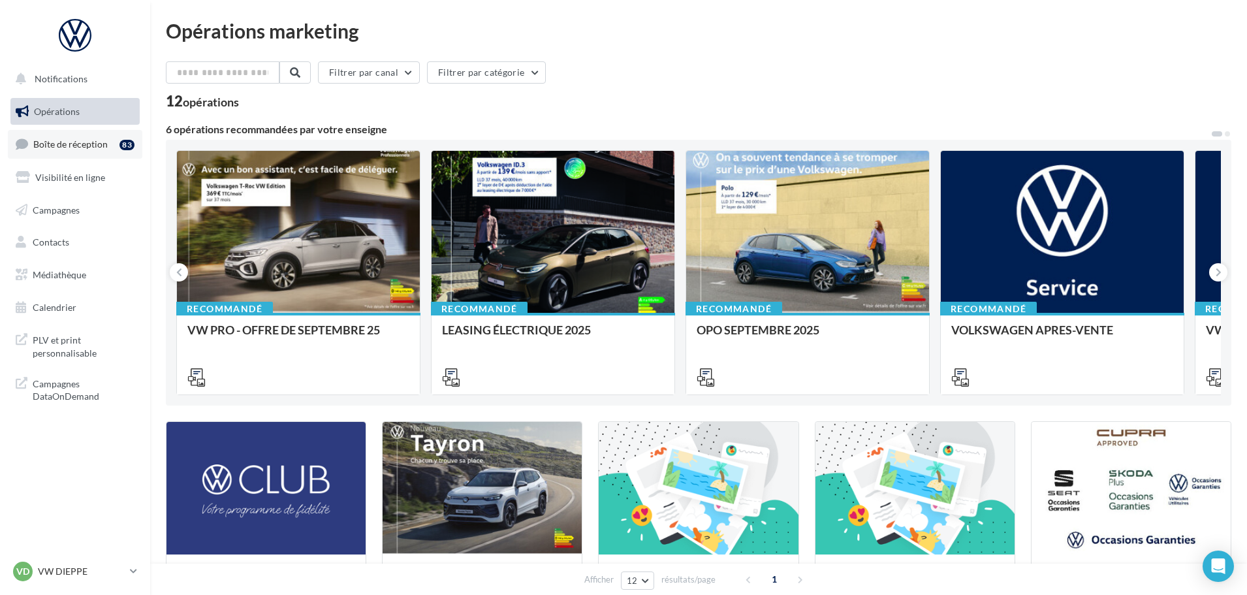 Image resolution: width=1247 pixels, height=595 pixels. I want to click on button: 12, so click(637, 580).